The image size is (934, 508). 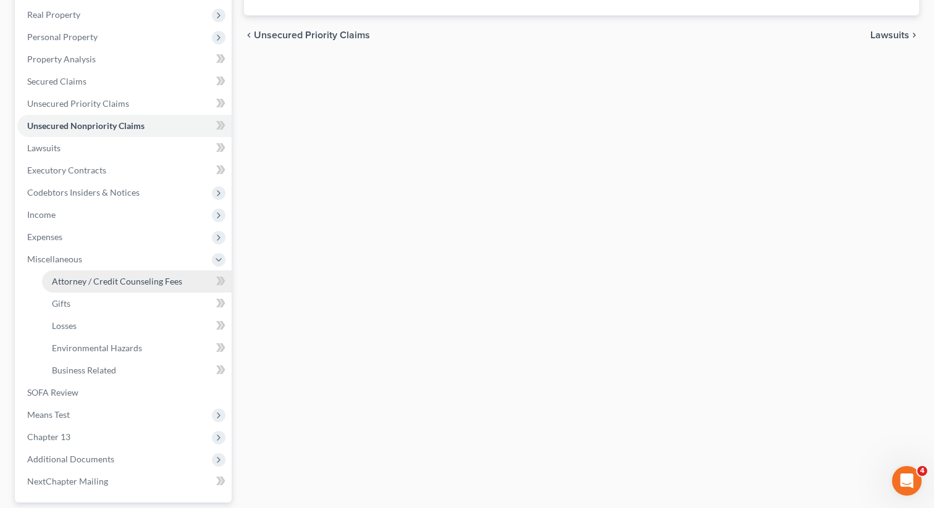 What do you see at coordinates (54, 259) in the screenshot?
I see `span: Miscellaneous` at bounding box center [54, 259].